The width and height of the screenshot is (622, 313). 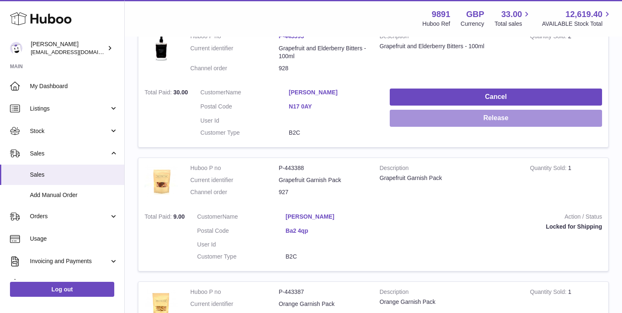 I want to click on dd: Orange Garnish Pack, so click(x=323, y=304).